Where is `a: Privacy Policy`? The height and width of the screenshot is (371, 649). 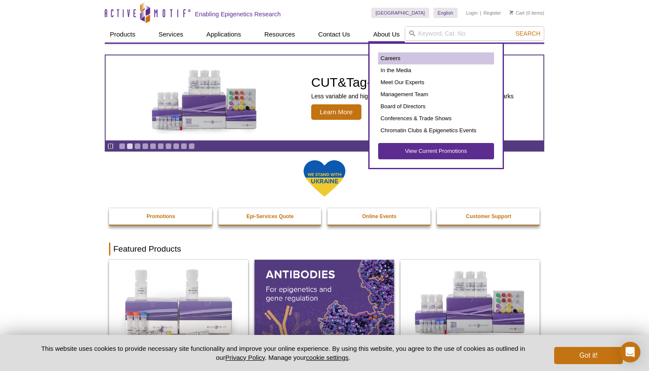 a: Privacy Policy is located at coordinates (245, 357).